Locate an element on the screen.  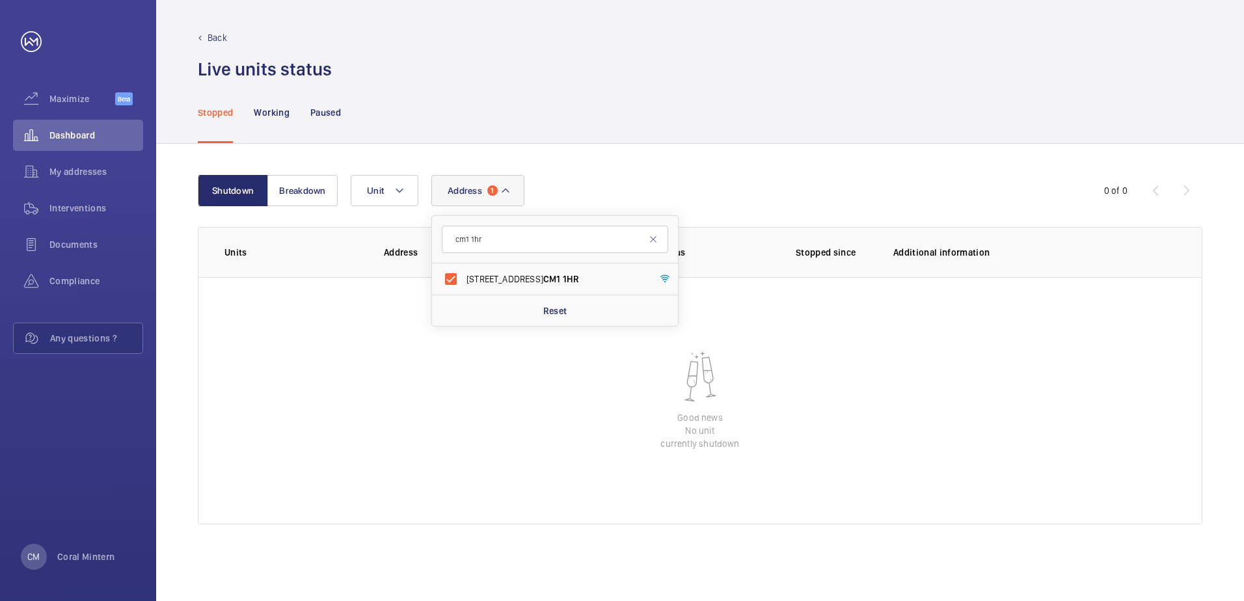
p: CM is located at coordinates (33, 557).